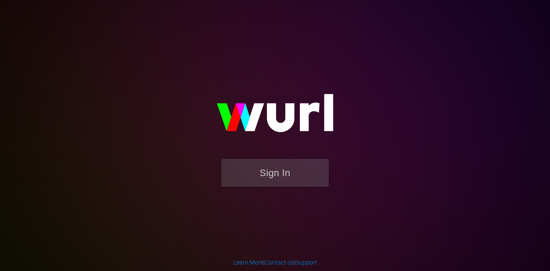  I want to click on a: Support, so click(306, 262).